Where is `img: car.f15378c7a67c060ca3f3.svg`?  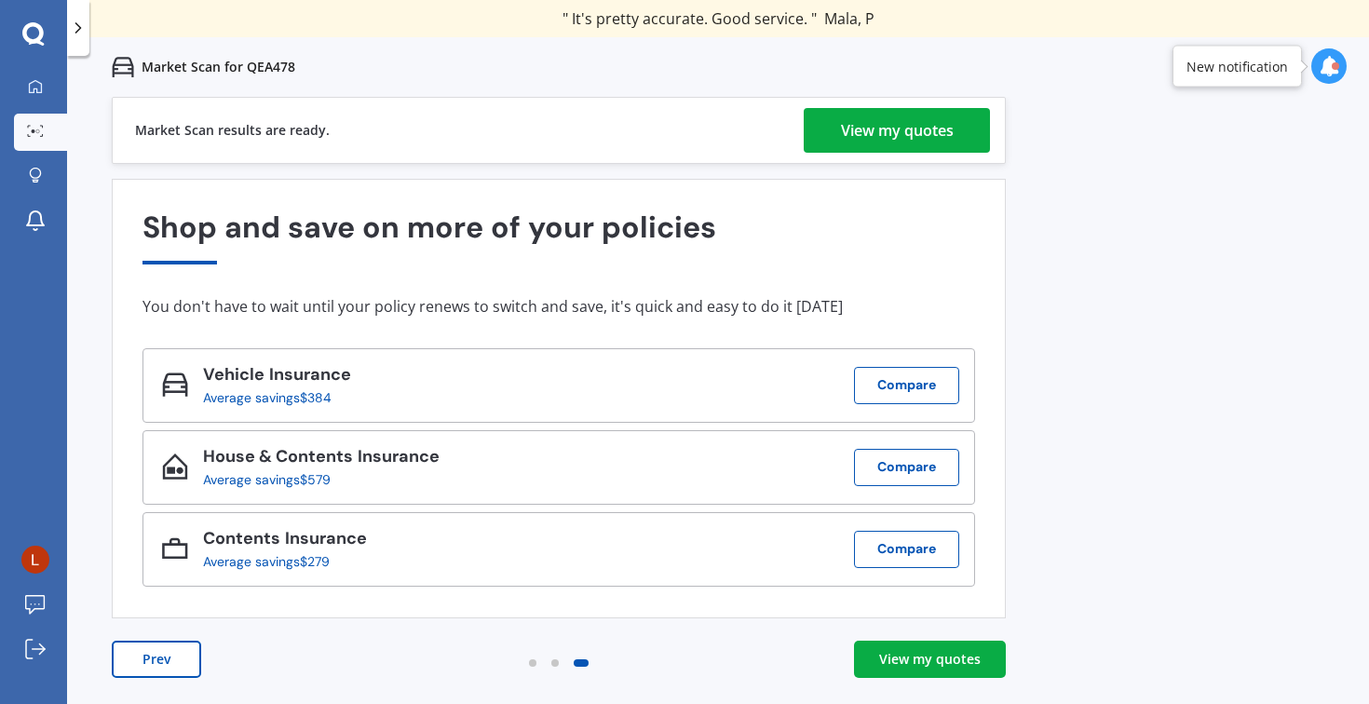
img: car.f15378c7a67c060ca3f3.svg is located at coordinates (123, 67).